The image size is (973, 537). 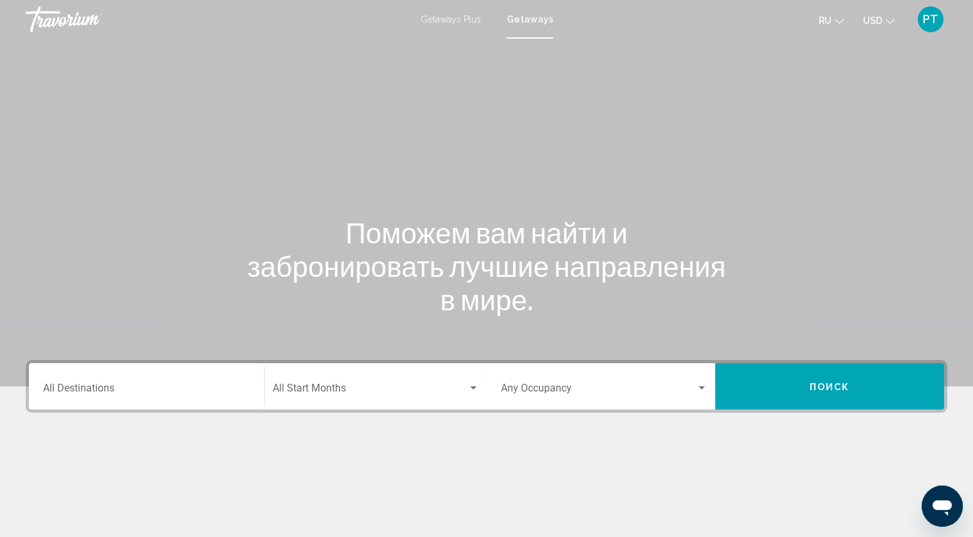 What do you see at coordinates (451, 19) in the screenshot?
I see `a: Getaways Plus` at bounding box center [451, 19].